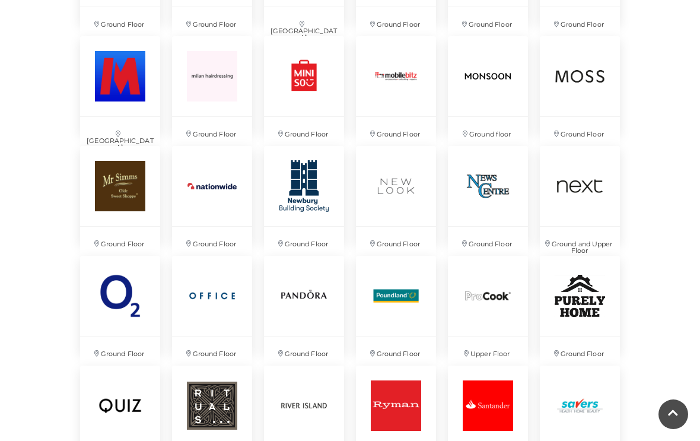  I want to click on a: Ground floor, so click(488, 85).